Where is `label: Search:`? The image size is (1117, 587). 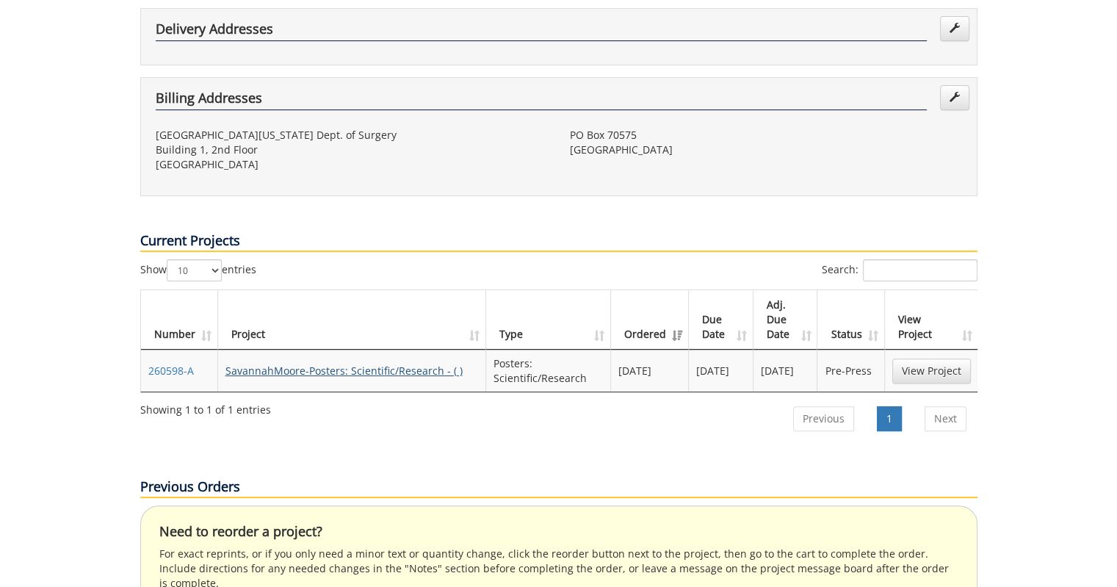
label: Search: is located at coordinates (900, 270).